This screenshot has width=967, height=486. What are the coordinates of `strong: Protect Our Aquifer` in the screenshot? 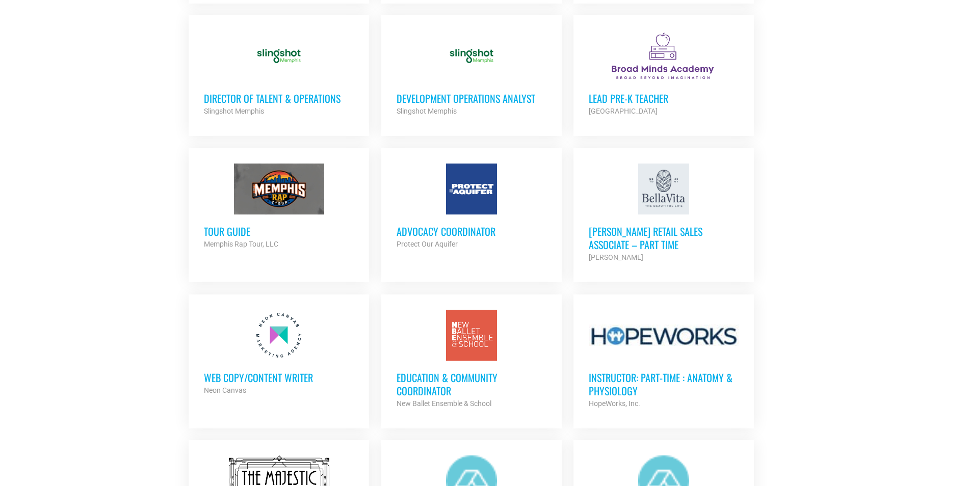 It's located at (427, 244).